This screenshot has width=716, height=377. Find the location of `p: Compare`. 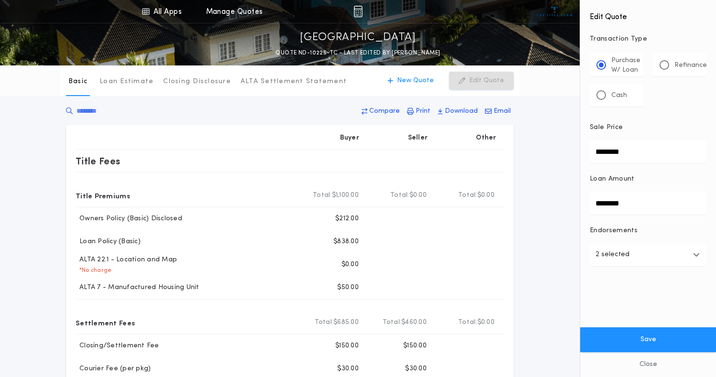

p: Compare is located at coordinates (385, 111).